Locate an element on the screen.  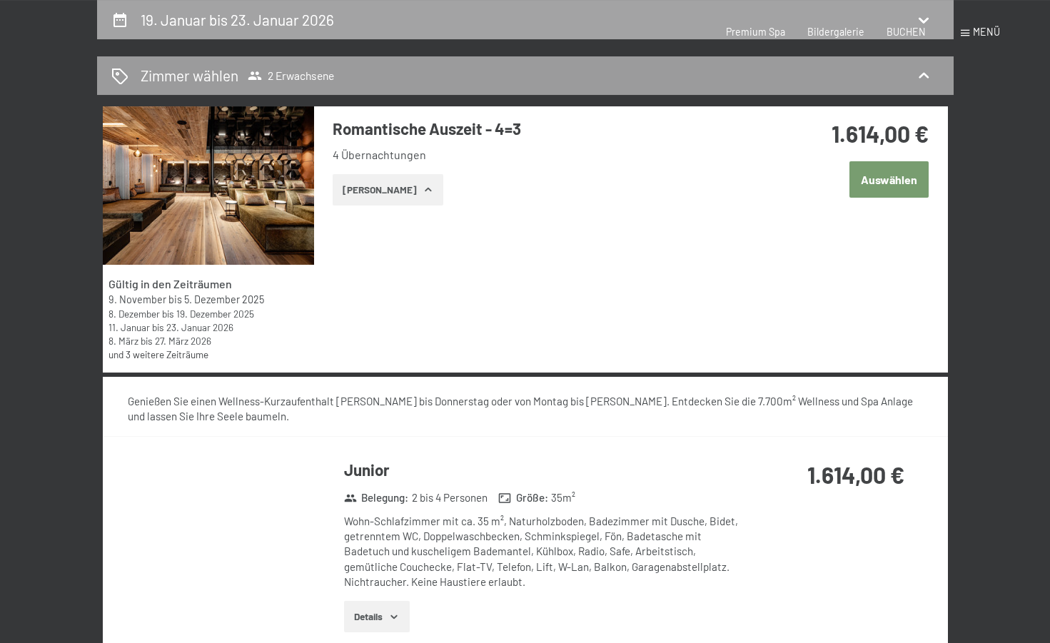
h3: Romantische Auszeit - 4=3 is located at coordinates (545, 129).